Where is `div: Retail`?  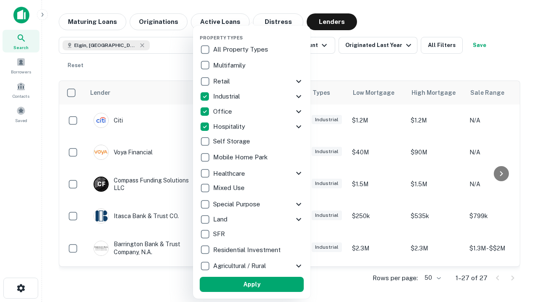 div: Retail is located at coordinates (252, 81).